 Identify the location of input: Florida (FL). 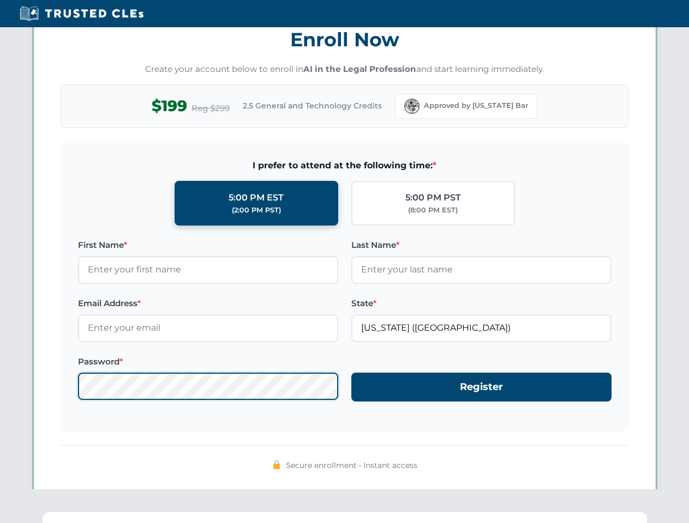
(481, 328).